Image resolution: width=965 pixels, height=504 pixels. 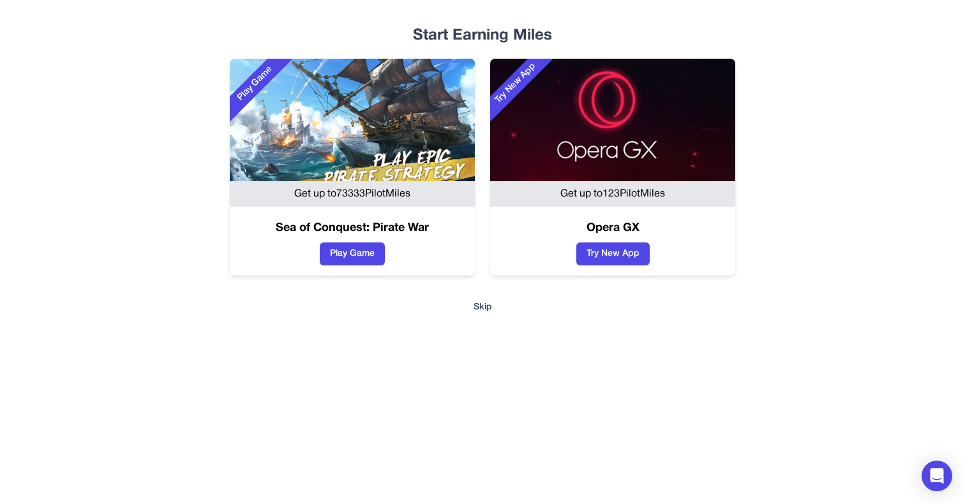 What do you see at coordinates (255, 84) in the screenshot?
I see `div: Play Game` at bounding box center [255, 84].